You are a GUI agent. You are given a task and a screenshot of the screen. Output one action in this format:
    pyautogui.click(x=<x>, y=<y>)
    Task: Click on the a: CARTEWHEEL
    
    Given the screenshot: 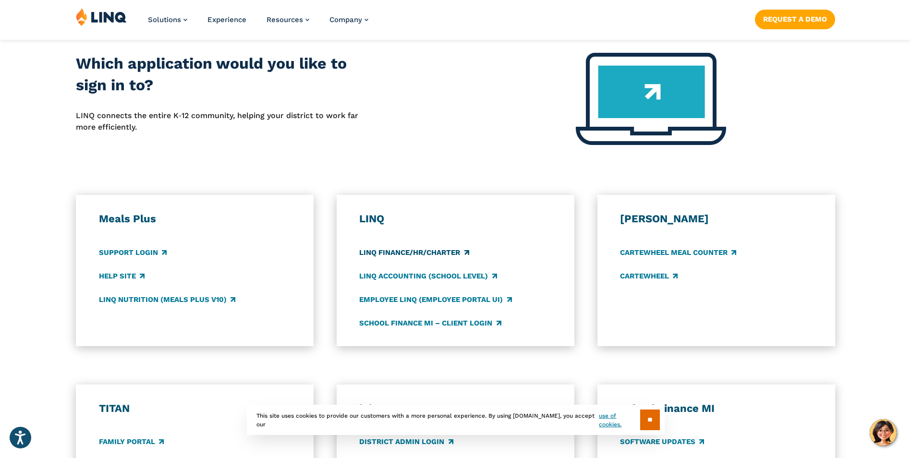 What is the action you would take?
    pyautogui.click(x=649, y=276)
    